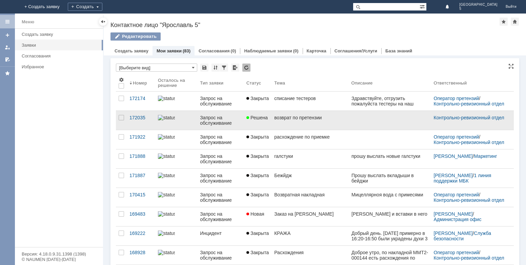  I want to click on span: Решена, so click(257, 118).